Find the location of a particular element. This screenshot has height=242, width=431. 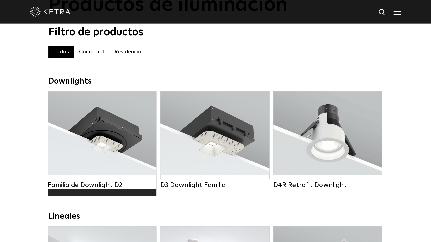

div: Familia de Downlight D2 is located at coordinates (102, 185).